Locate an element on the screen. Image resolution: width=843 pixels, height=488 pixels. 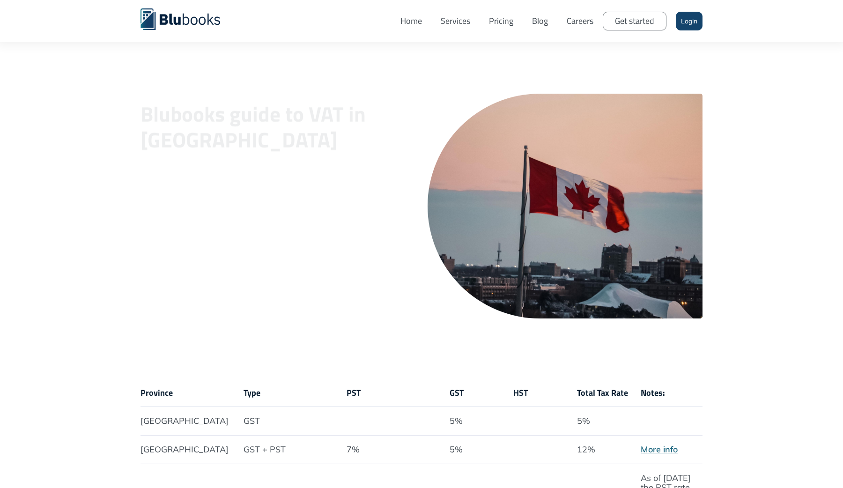
a: Blog is located at coordinates (540, 21).